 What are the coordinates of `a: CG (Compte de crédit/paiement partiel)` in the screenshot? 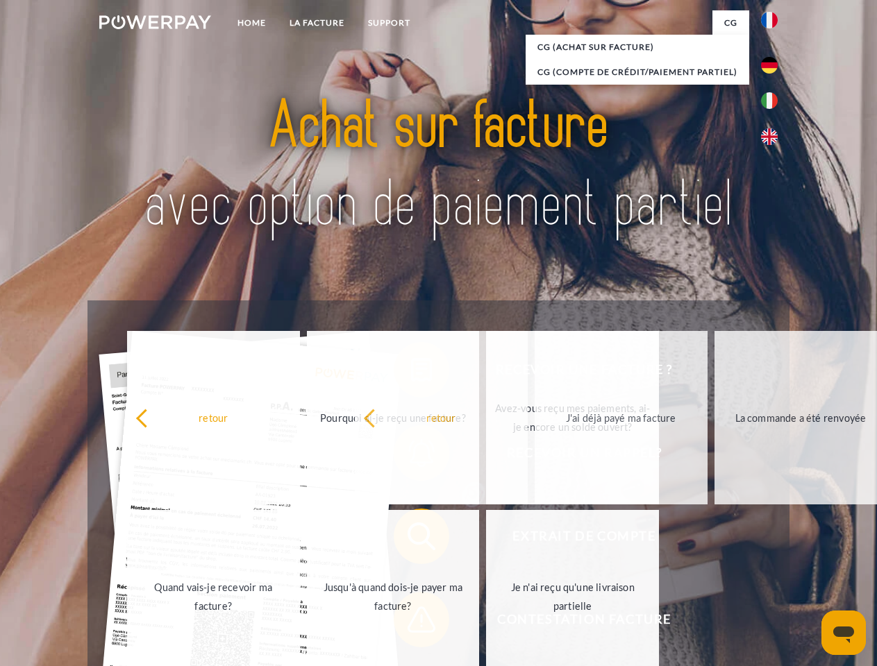 It's located at (637, 72).